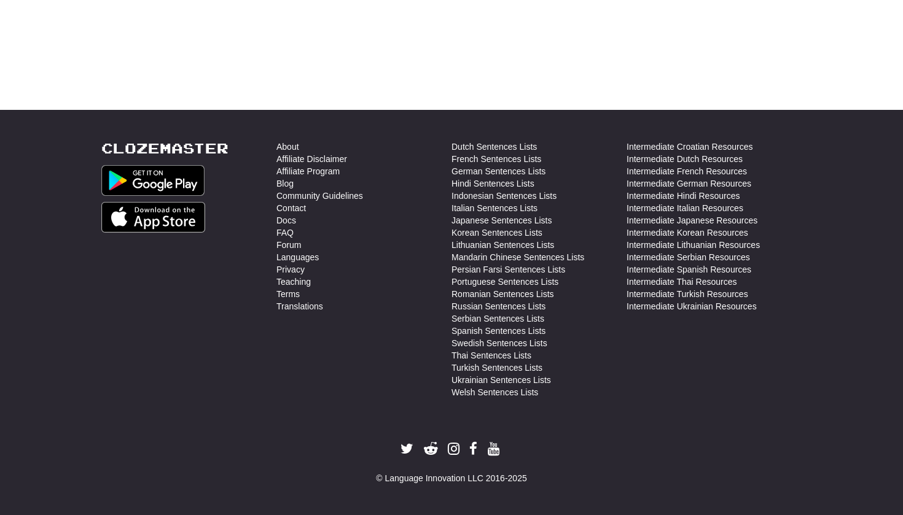 The width and height of the screenshot is (903, 515). What do you see at coordinates (693, 245) in the screenshot?
I see `a: Intermediate Lithuanian Resources` at bounding box center [693, 245].